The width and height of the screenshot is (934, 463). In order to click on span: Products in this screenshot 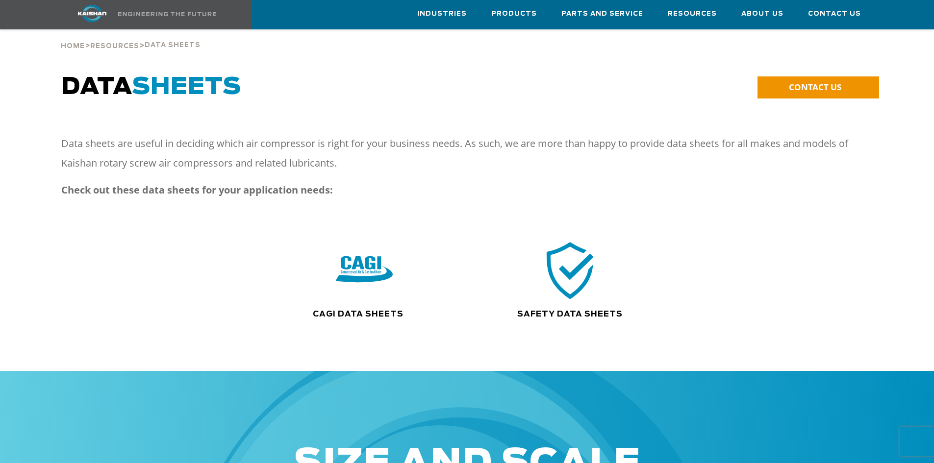, I will do `click(514, 14)`.